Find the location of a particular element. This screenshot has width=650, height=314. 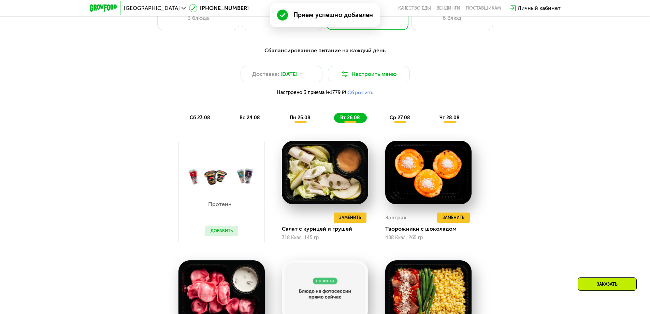

a: Качество еды is located at coordinates (414, 8).